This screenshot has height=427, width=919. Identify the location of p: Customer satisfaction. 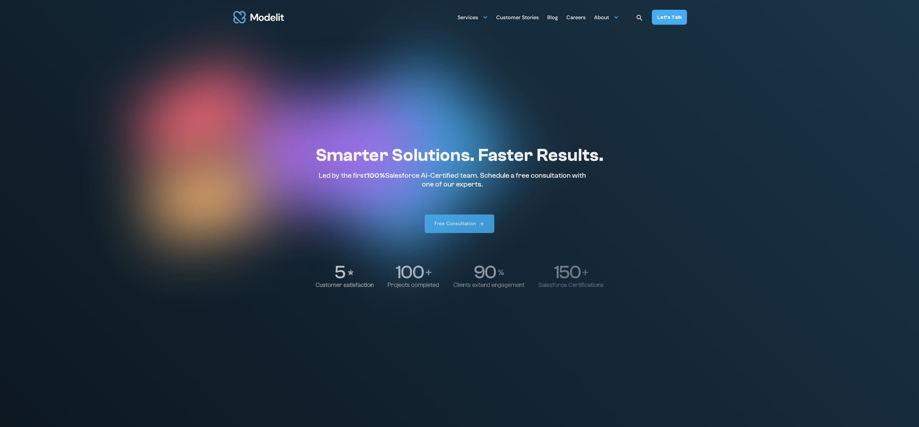
(344, 285).